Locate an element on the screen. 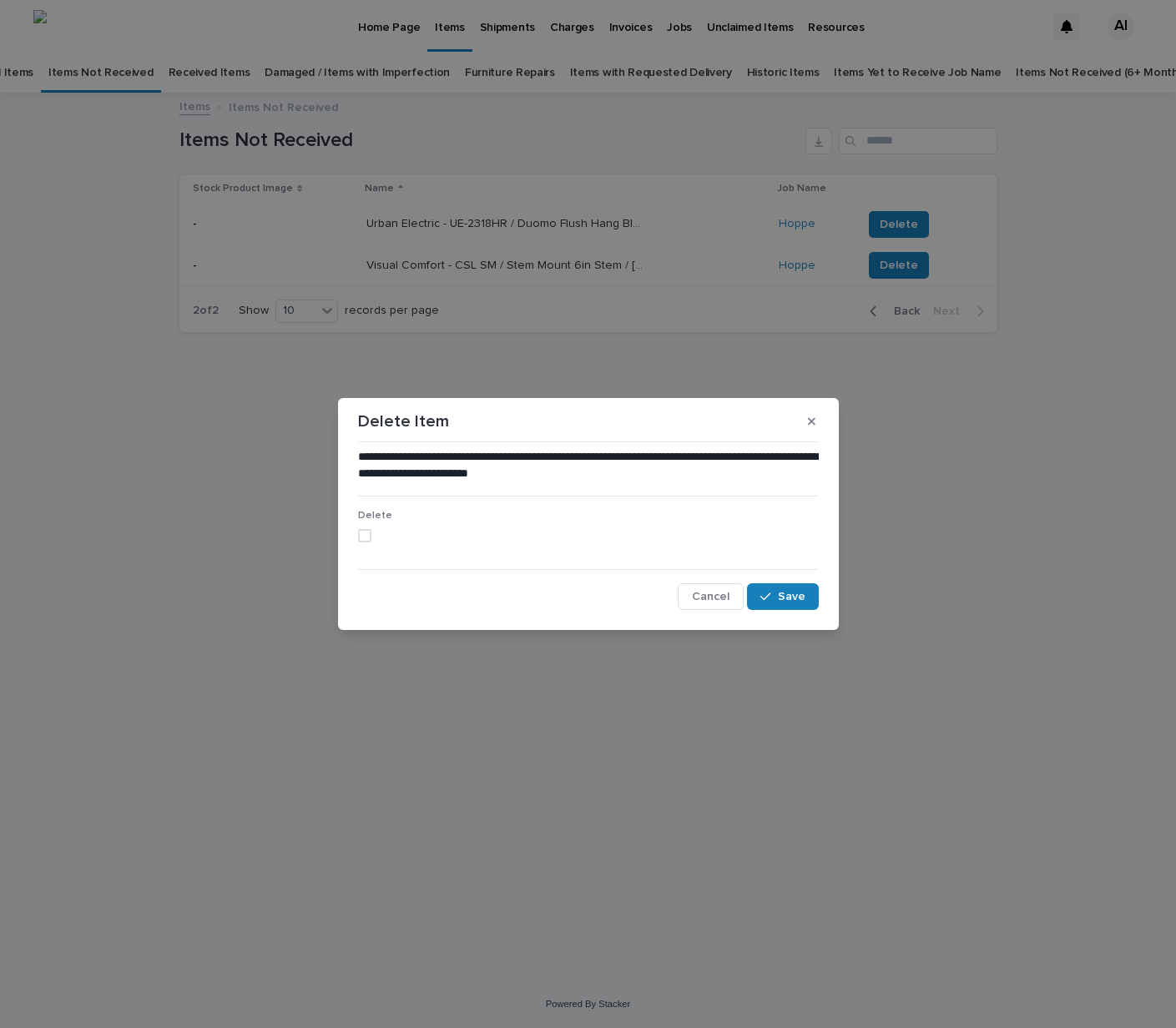  span: Cancel is located at coordinates (710, 597).